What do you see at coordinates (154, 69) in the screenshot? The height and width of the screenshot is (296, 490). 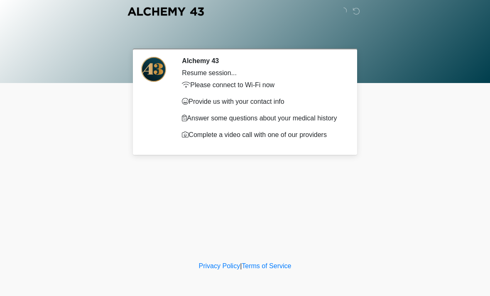 I see `img: Agent Avatar` at bounding box center [154, 69].